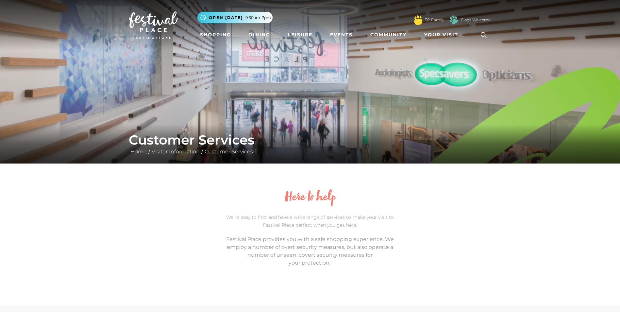 This screenshot has width=620, height=312. I want to click on a: Visitor Information, so click(176, 151).